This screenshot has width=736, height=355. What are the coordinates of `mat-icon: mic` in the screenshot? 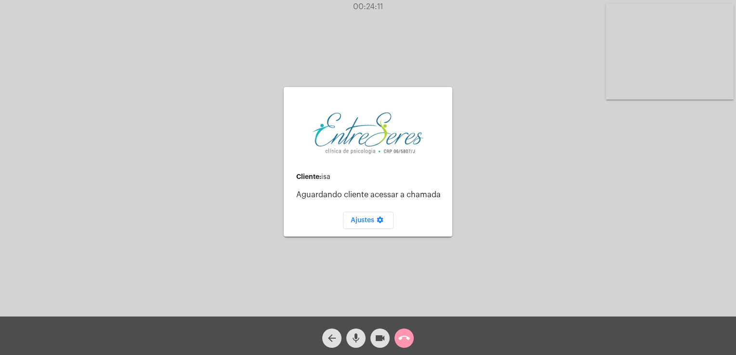 It's located at (356, 338).